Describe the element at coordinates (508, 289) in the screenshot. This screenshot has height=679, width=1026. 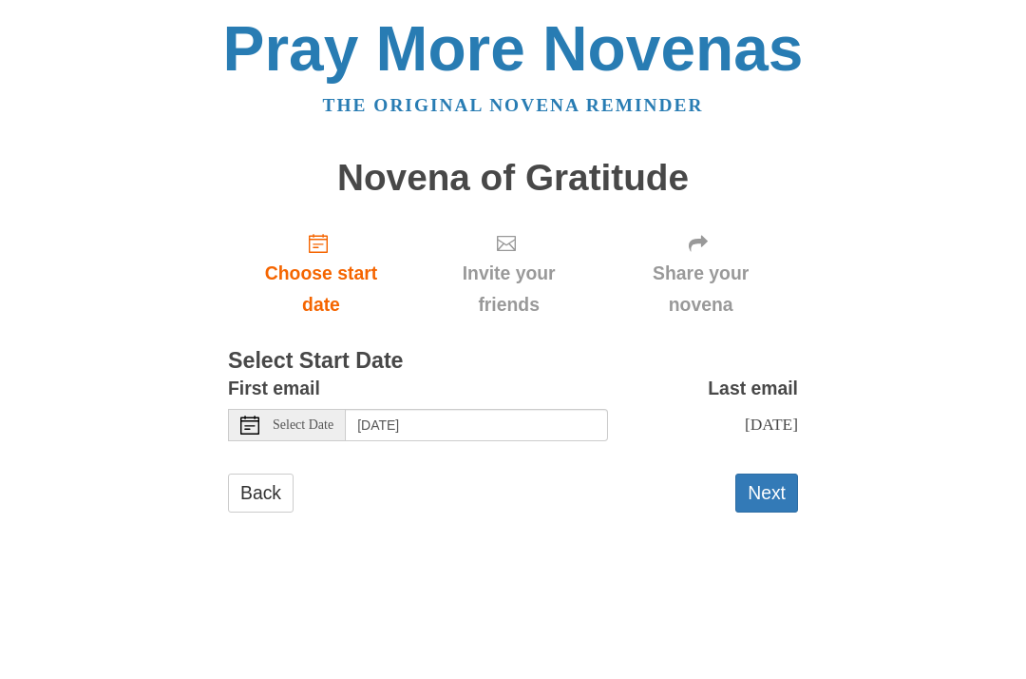
I see `span: Invite your friends` at that location.